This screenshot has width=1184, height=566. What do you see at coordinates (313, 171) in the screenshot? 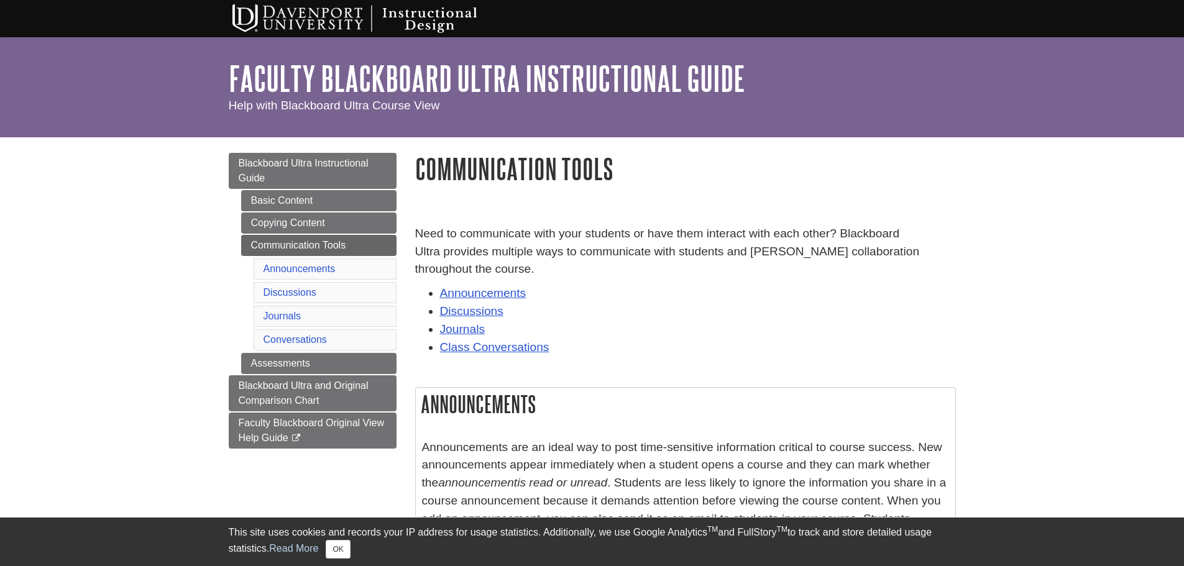
I see `a: Blackboard Ultra Instructional Guide` at bounding box center [313, 171].